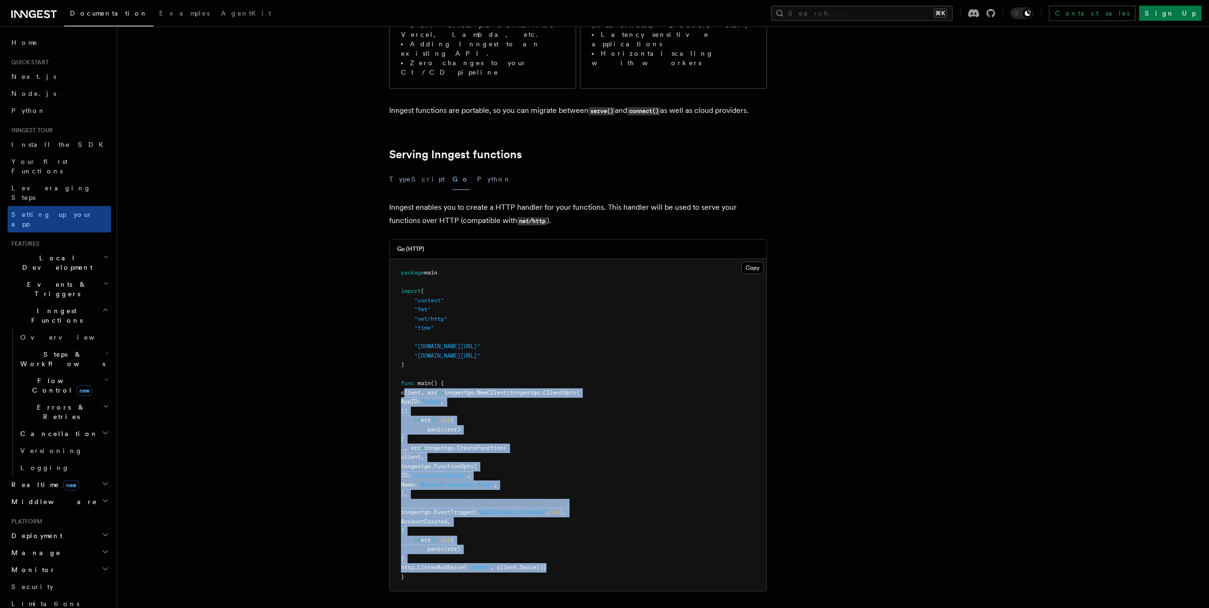 Image resolution: width=1209 pixels, height=608 pixels. What do you see at coordinates (59, 219) in the screenshot?
I see `a: Setting up your app` at bounding box center [59, 219].